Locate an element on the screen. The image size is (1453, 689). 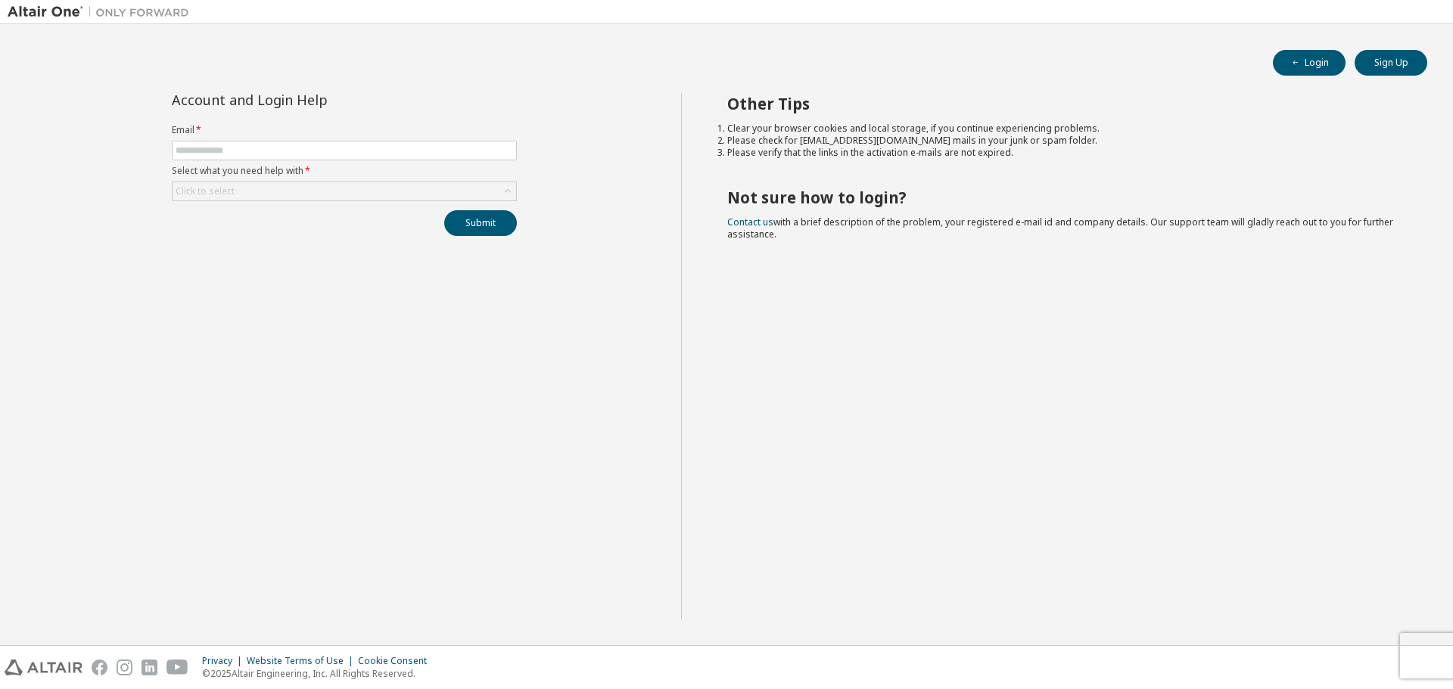
li: Clear your browser cookies and local storage, if you continue experiencing problems. is located at coordinates (1064, 129).